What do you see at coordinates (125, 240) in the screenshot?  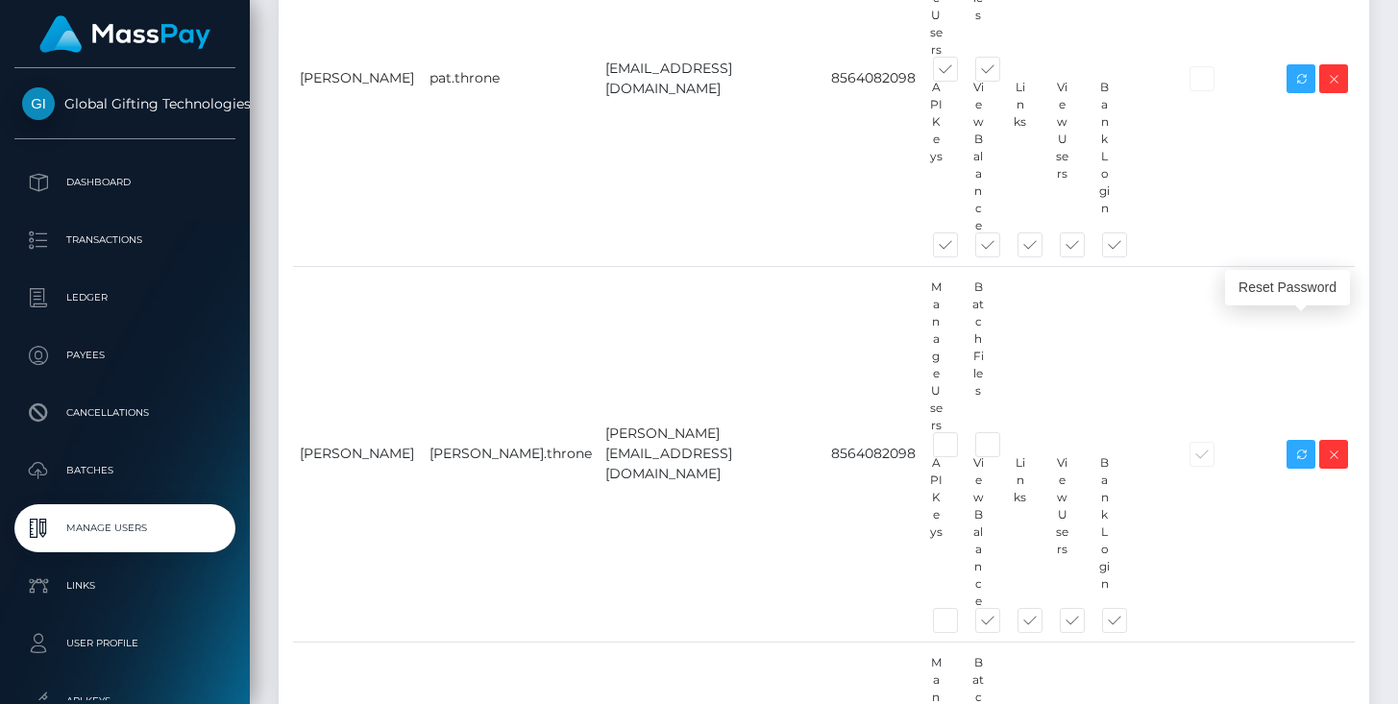 I see `a: Transactions` at bounding box center [125, 240].